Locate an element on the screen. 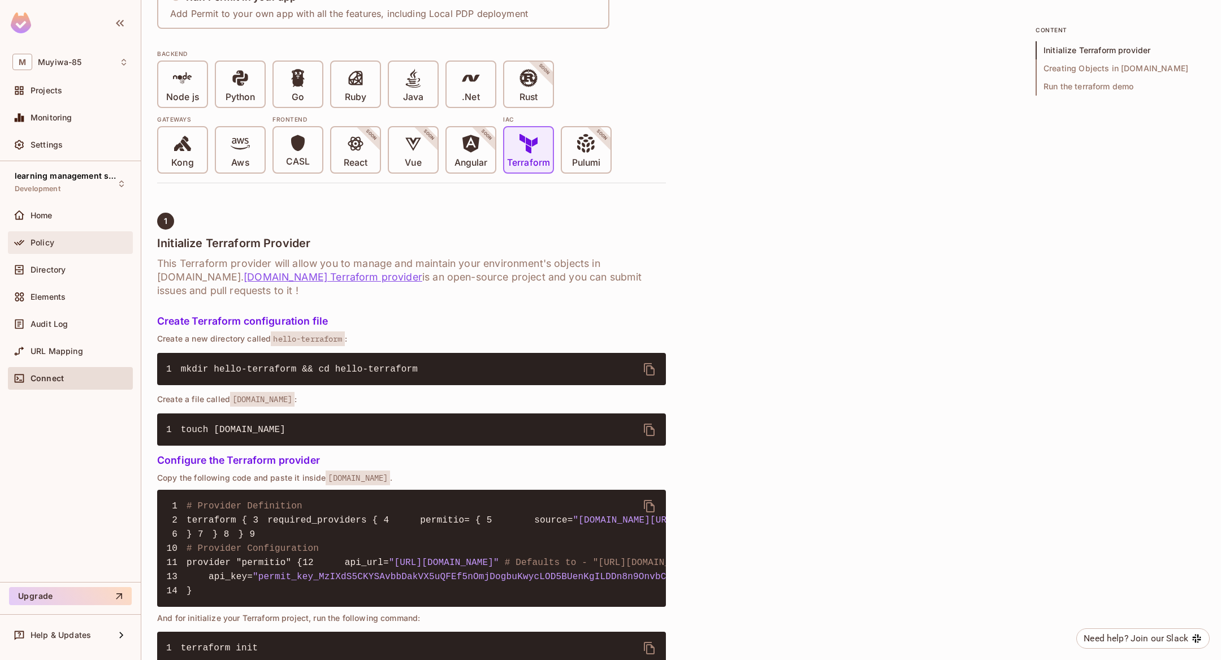 Image resolution: width=1221 pixels, height=660 pixels. p: content is located at coordinates (1121, 30).